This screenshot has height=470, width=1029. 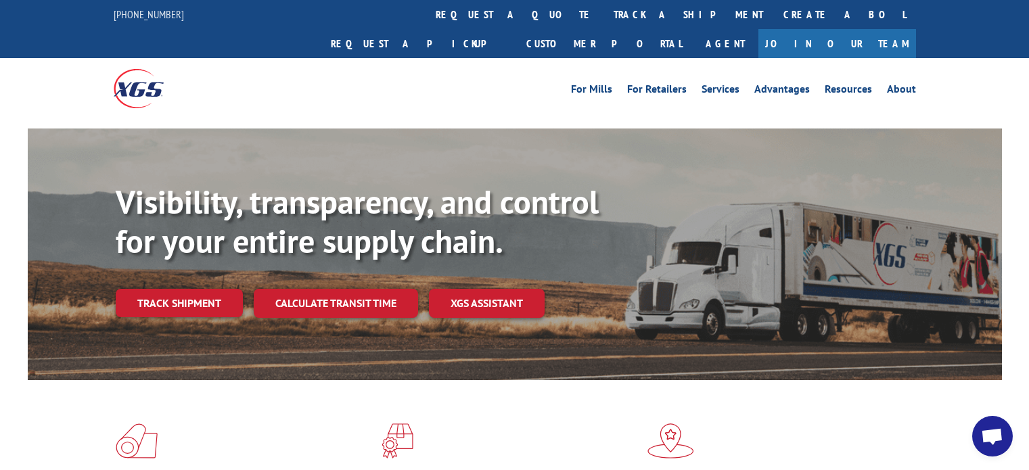 I want to click on b: Visibility, transparency, and control for your entire supply chain., so click(x=357, y=221).